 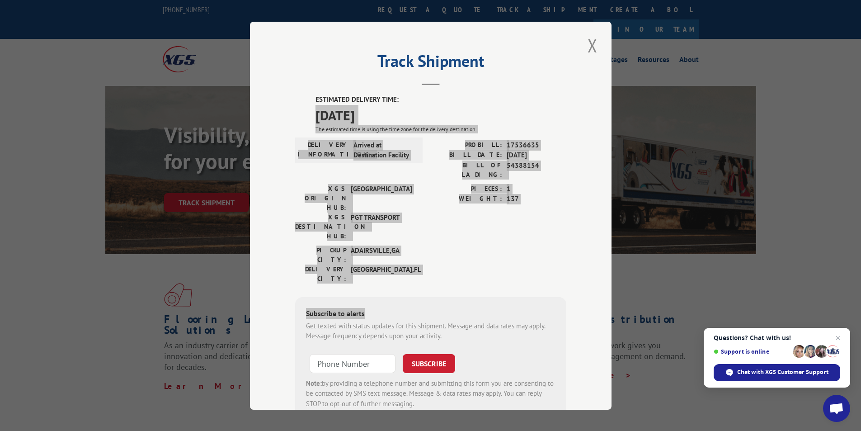 What do you see at coordinates (431, 63) in the screenshot?
I see `h2: Track Shipment` at bounding box center [431, 63].